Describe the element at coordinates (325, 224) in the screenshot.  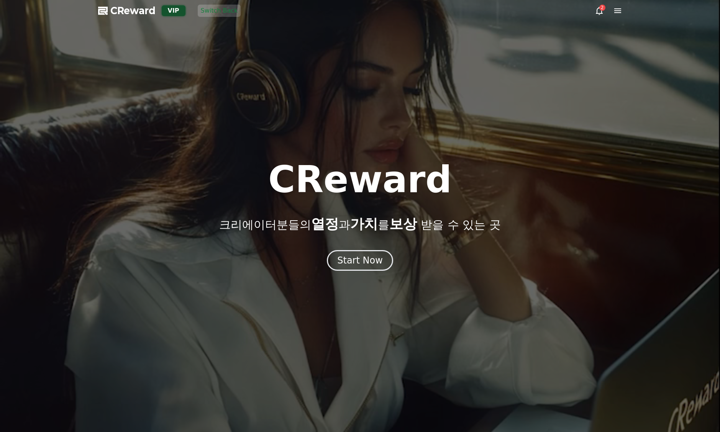
I see `span: 열정` at that location.